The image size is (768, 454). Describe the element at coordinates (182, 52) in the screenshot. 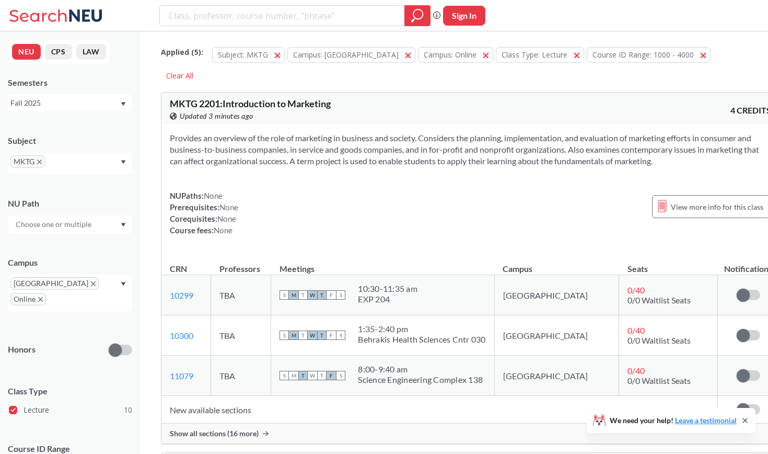

I see `span: Applied ( 5 ):` at that location.